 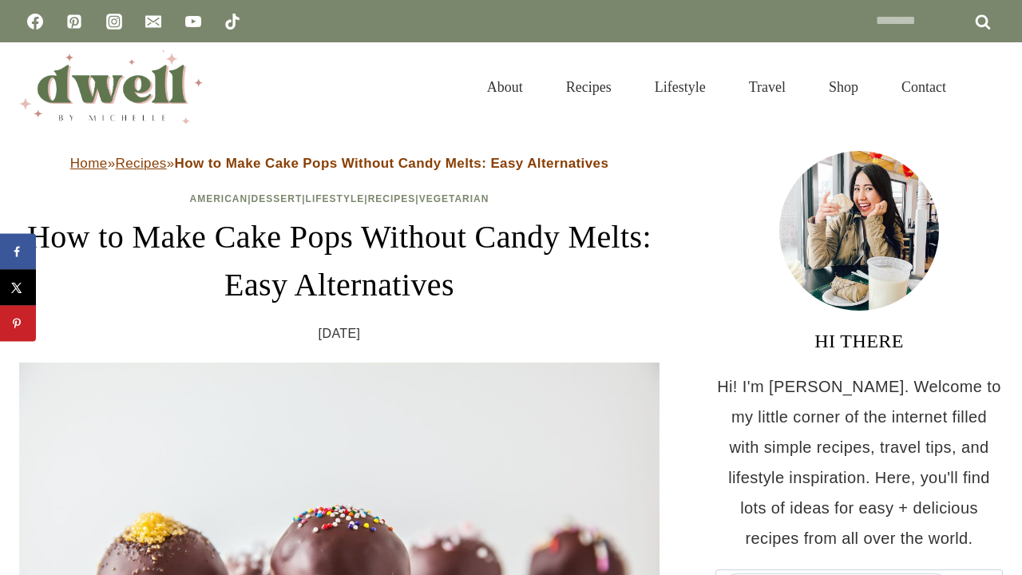 What do you see at coordinates (860, 341) in the screenshot?
I see `h3: HI THERE` at bounding box center [860, 341].